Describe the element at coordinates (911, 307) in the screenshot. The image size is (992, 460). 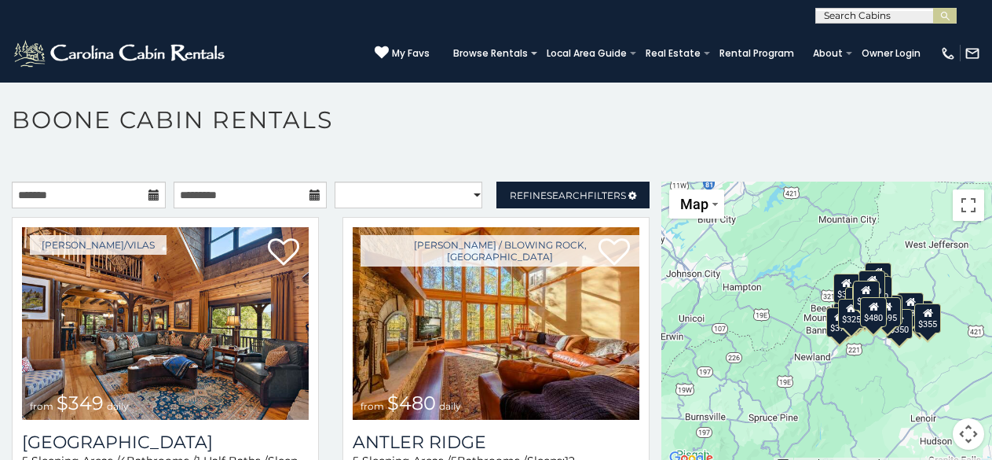
I see `div: $930` at that location.